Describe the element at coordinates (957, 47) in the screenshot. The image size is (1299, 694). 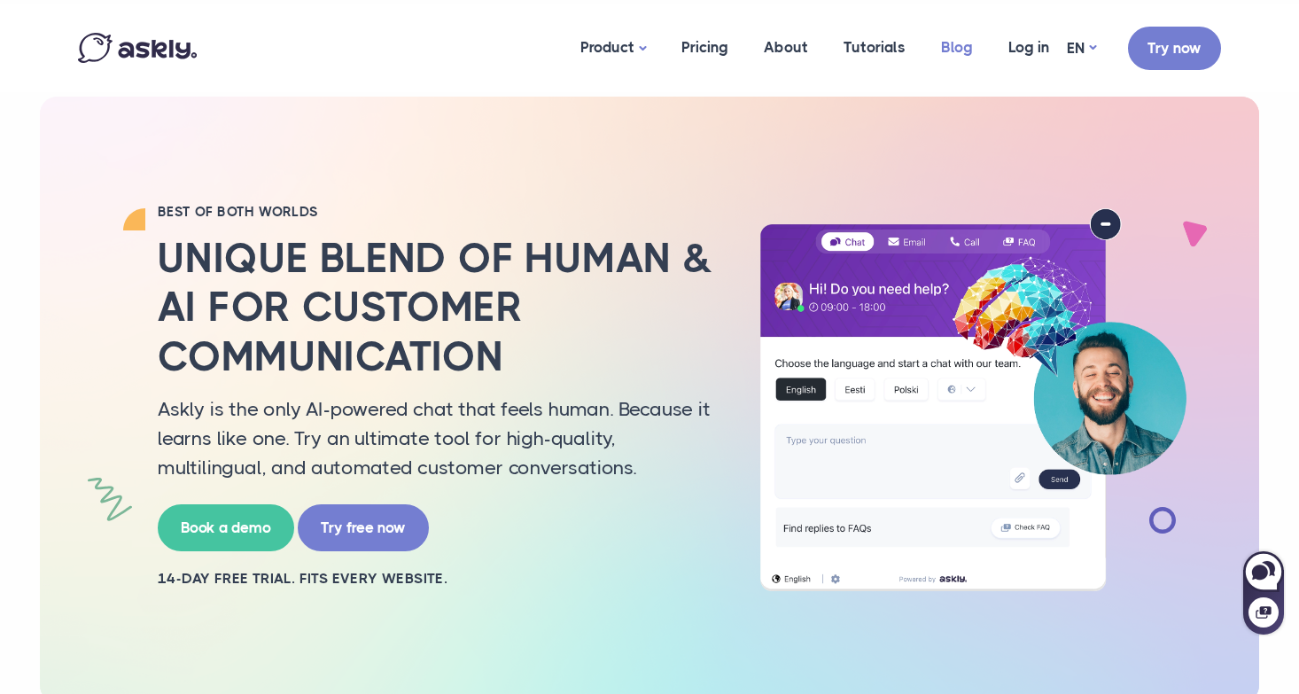
I see `a: Blog` at that location.